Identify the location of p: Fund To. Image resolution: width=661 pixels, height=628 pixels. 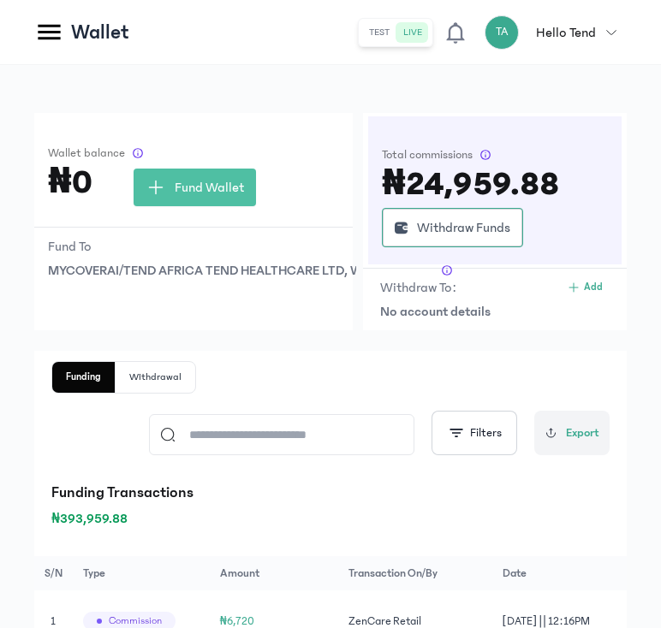
(202, 246).